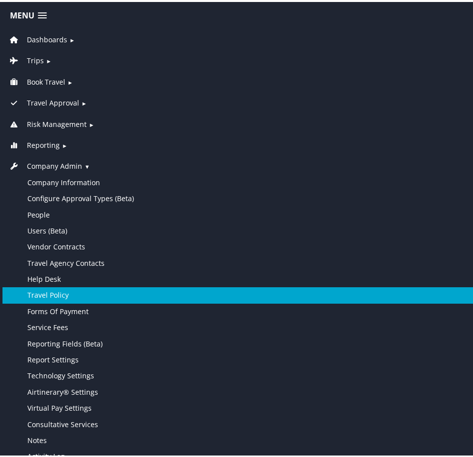  I want to click on span: Travel Approval, so click(53, 101).